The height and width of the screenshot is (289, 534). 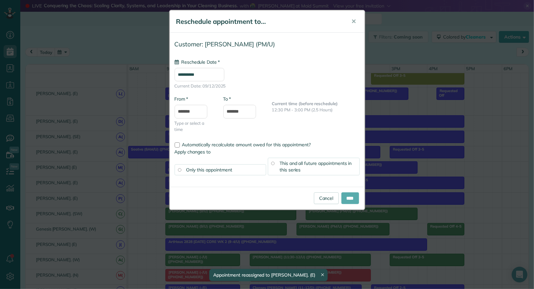 I want to click on label: Reschedule Date, so click(x=197, y=62).